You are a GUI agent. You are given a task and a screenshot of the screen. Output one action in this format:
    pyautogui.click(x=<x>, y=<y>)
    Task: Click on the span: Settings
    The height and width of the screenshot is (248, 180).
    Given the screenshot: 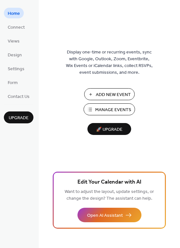 What is the action you would take?
    pyautogui.click(x=16, y=69)
    